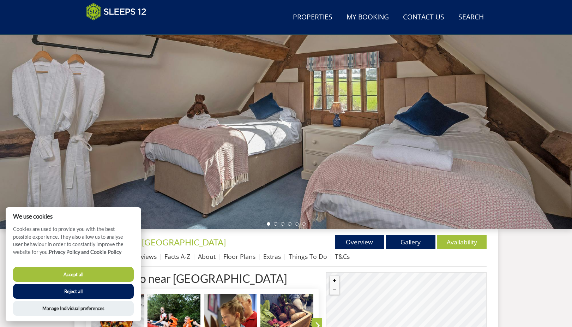 This screenshot has height=327, width=572. Describe the element at coordinates (335, 281) in the screenshot. I see `button: Zoom in` at that location.